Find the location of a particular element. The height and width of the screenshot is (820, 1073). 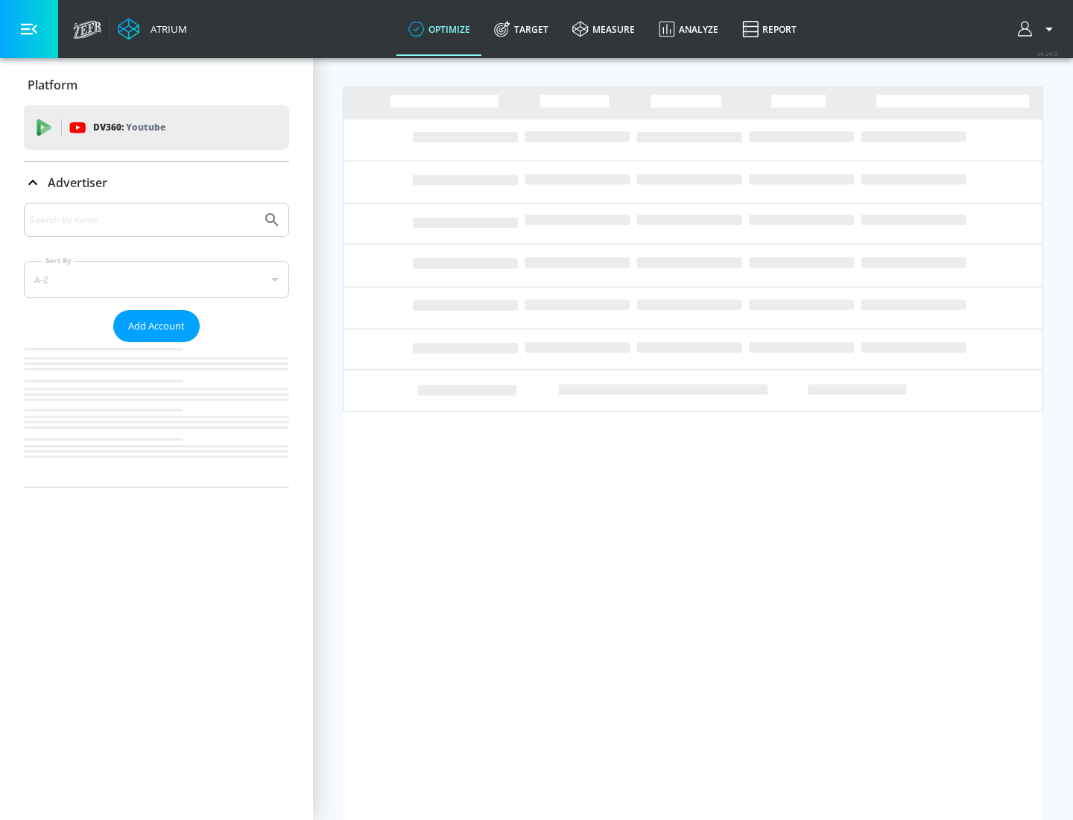

div: A-Z is located at coordinates (157, 280).